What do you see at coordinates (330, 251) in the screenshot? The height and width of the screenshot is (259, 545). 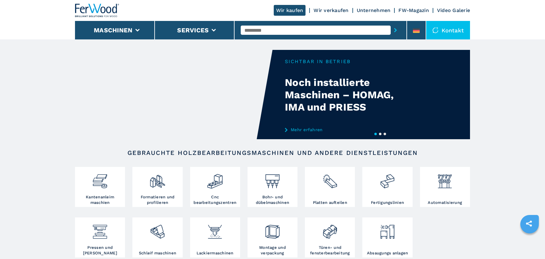 I see `h3: Türen- und fensterbearbeitung` at bounding box center [330, 251].